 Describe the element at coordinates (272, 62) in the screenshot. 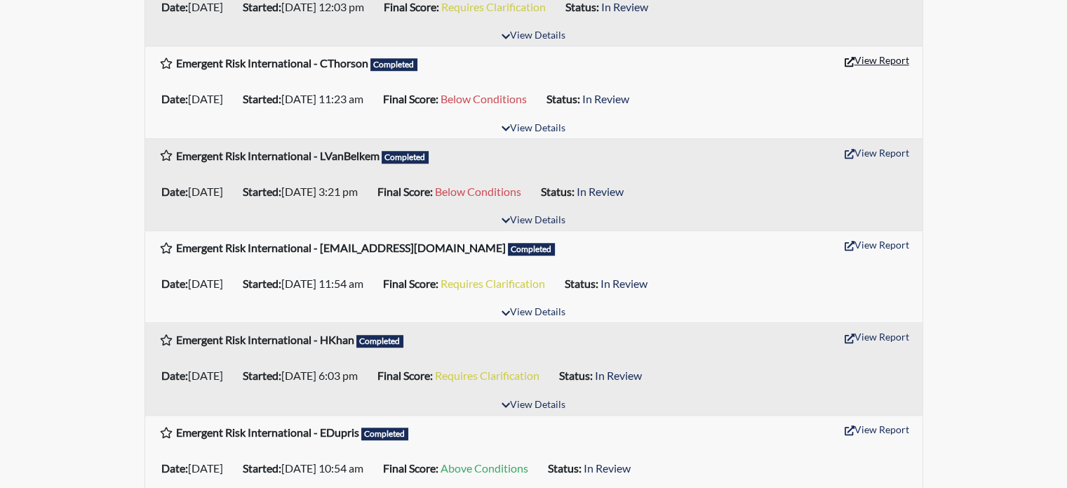

I see `b: Emergent Risk International - CThorson` at that location.